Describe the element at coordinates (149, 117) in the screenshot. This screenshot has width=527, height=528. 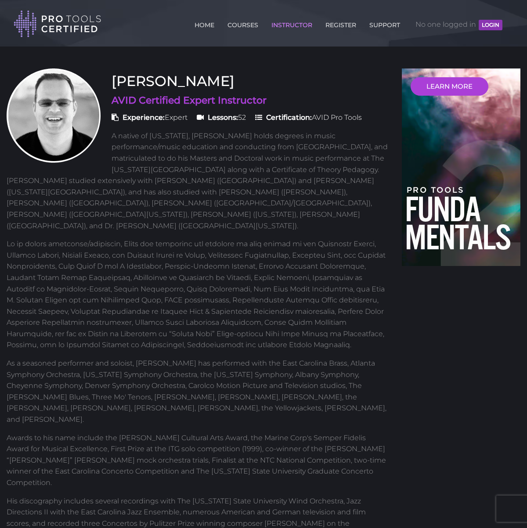
I see `span: Expert` at that location.